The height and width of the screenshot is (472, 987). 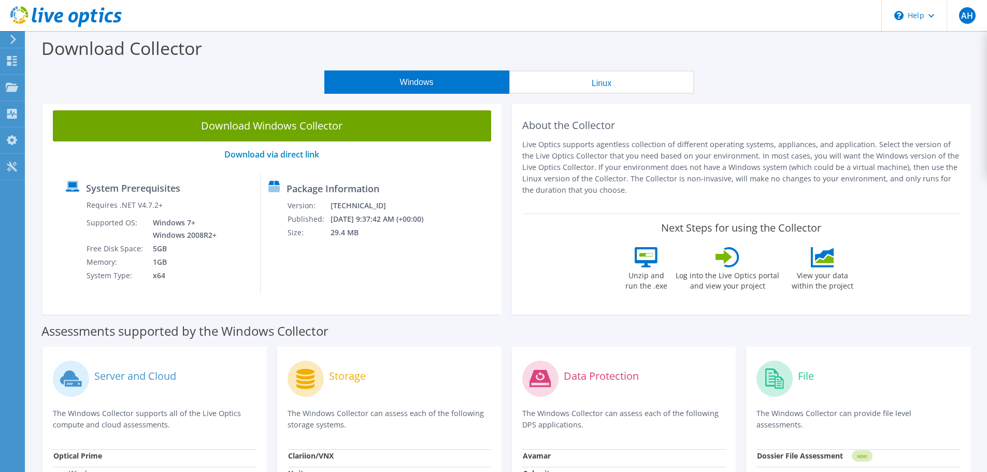 What do you see at coordinates (133, 188) in the screenshot?
I see `label: System Prerequisites` at bounding box center [133, 188].